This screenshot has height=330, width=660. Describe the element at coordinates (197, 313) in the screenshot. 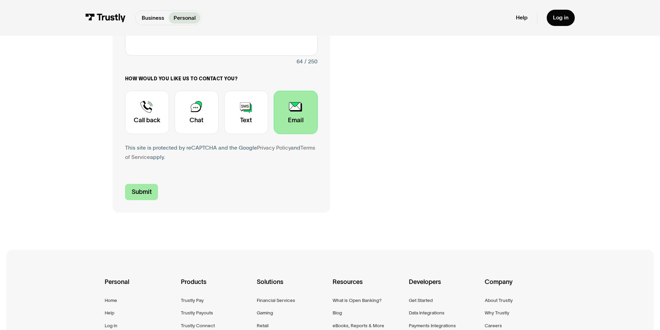

I see `div: Trustly Payouts` at that location.